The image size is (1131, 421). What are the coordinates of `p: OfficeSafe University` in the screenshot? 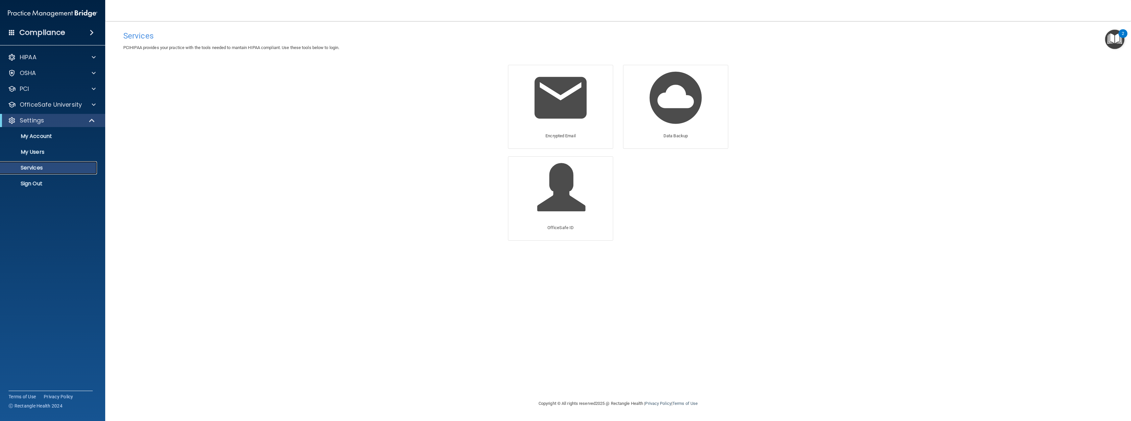 It's located at (51, 105).